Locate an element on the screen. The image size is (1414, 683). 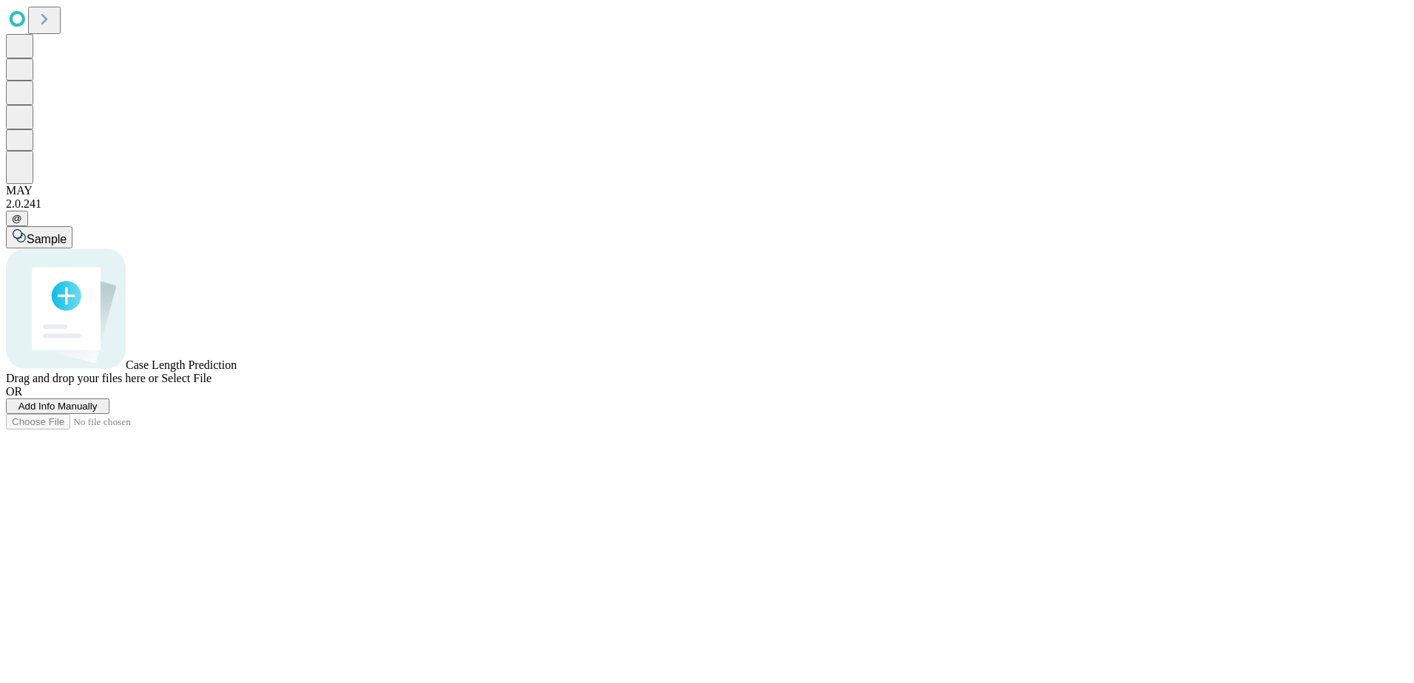
span: Select File is located at coordinates (186, 378).